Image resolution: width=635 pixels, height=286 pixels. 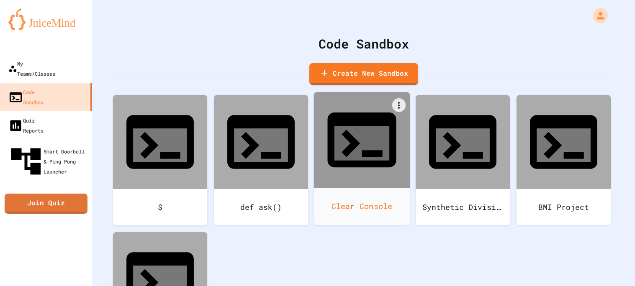 What do you see at coordinates (564, 160) in the screenshot?
I see `a: BMI Project` at bounding box center [564, 160].